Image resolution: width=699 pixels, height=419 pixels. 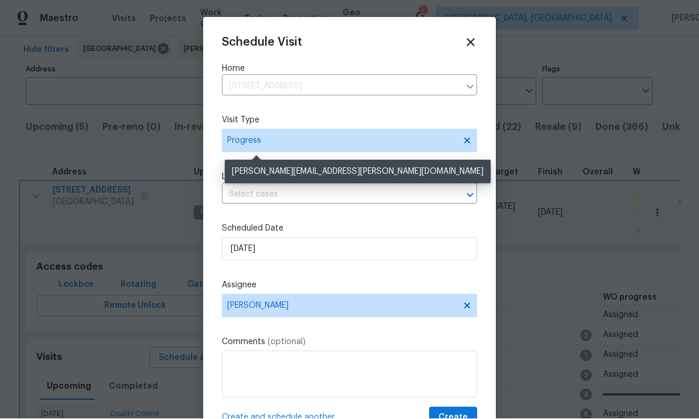 What do you see at coordinates (341, 87) in the screenshot?
I see `input: Enter in an address` at bounding box center [341, 87].